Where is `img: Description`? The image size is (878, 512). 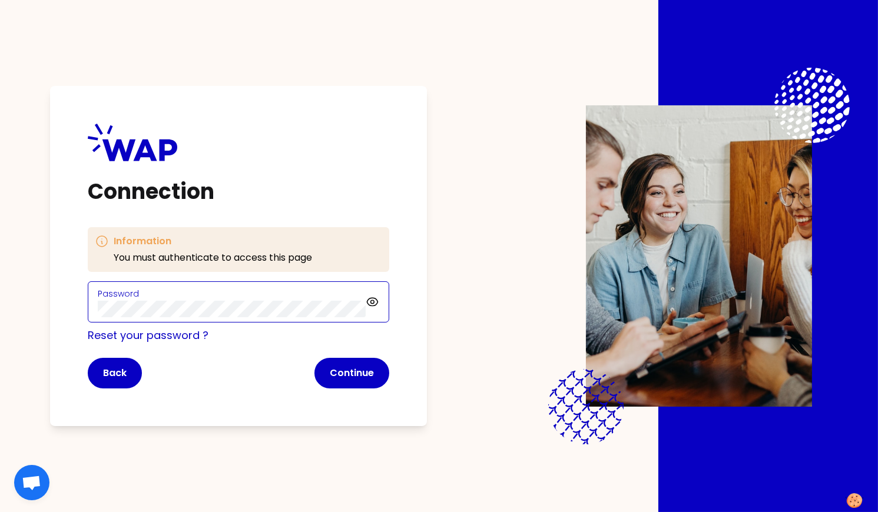
img: Description is located at coordinates (699, 256).